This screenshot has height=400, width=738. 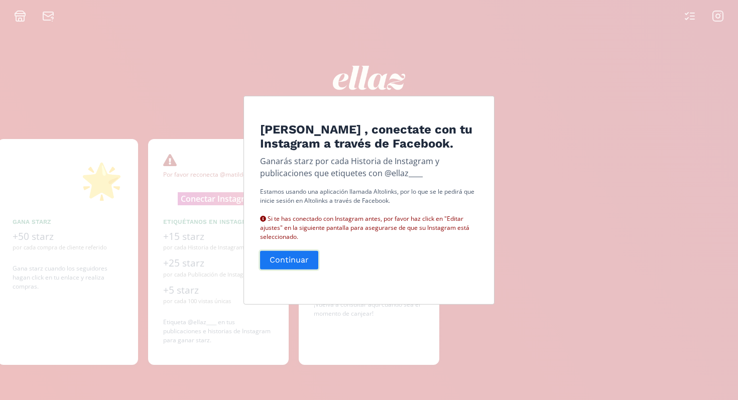 What do you see at coordinates (369, 214) in the screenshot?
I see `p: Estamos usando una aplicación llamada Altolinks, por lo que se le pedirá que inicie sesión en Alt...` at bounding box center [369, 214].